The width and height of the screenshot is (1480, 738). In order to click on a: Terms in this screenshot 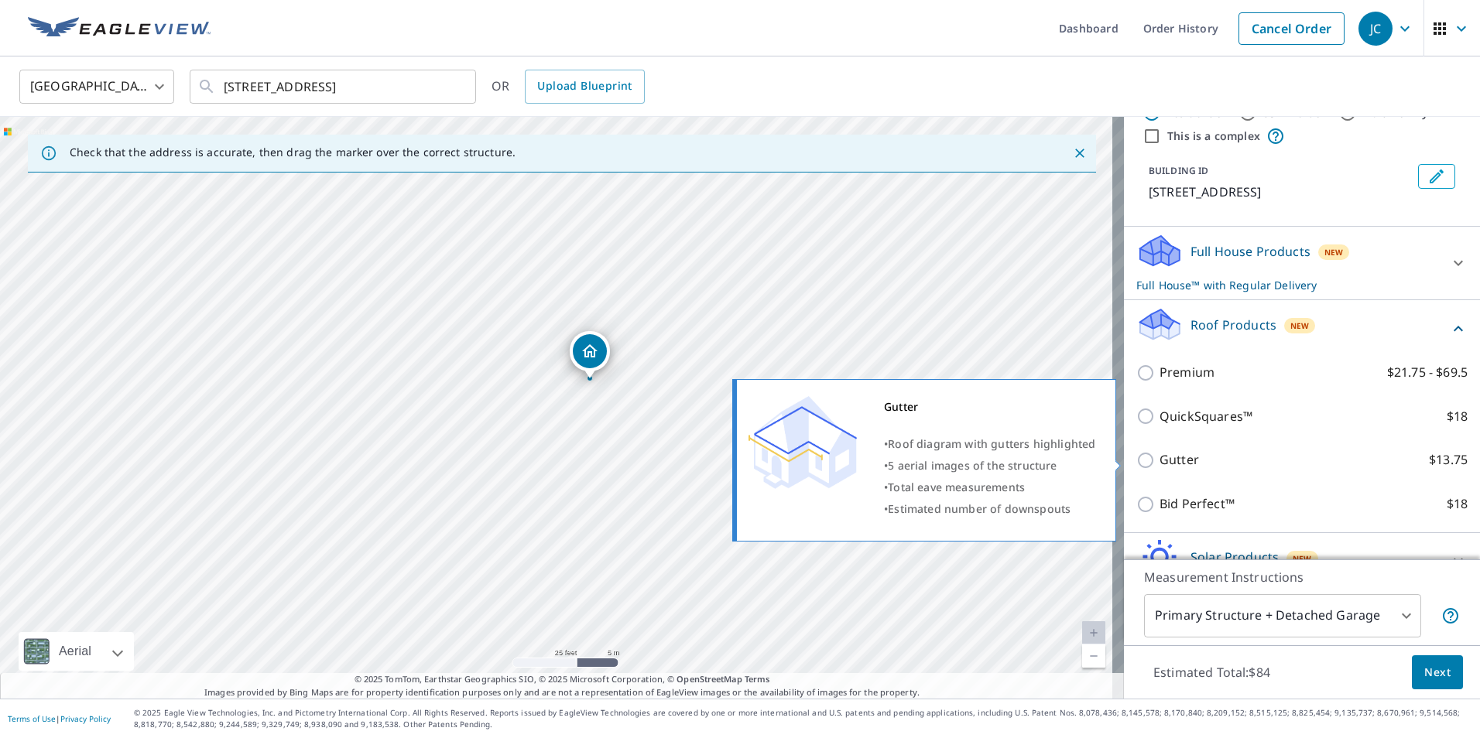, I will do `click(757, 679)`.